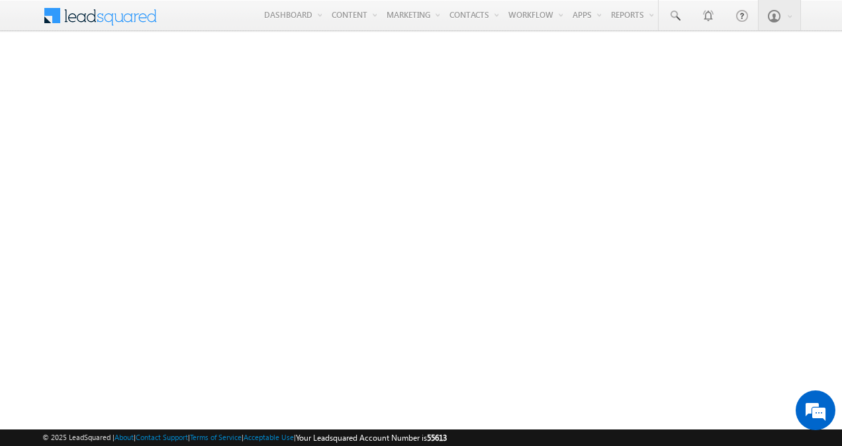 The width and height of the screenshot is (842, 446). I want to click on a: About, so click(124, 437).